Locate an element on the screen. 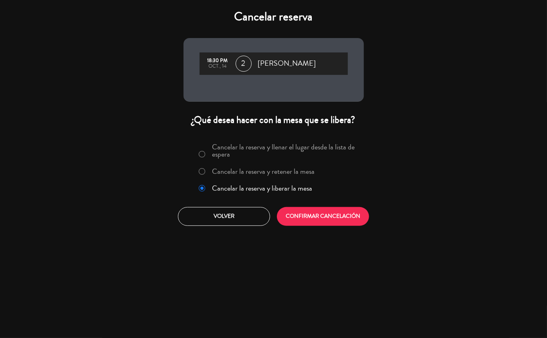  label: Cancelar la reserva y retener la mesa is located at coordinates (263, 172).